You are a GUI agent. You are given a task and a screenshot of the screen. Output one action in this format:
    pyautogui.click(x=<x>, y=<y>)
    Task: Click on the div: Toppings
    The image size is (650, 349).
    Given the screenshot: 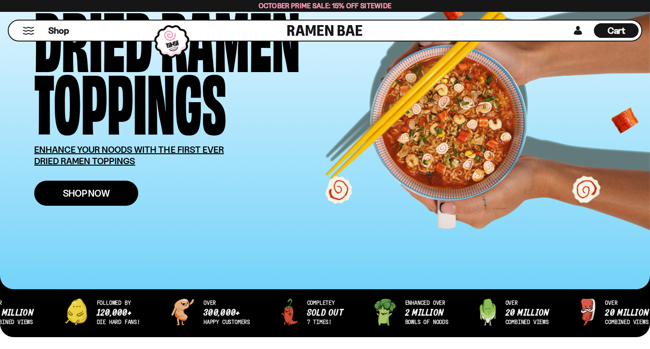 What is the action you would take?
    pyautogui.click(x=130, y=99)
    